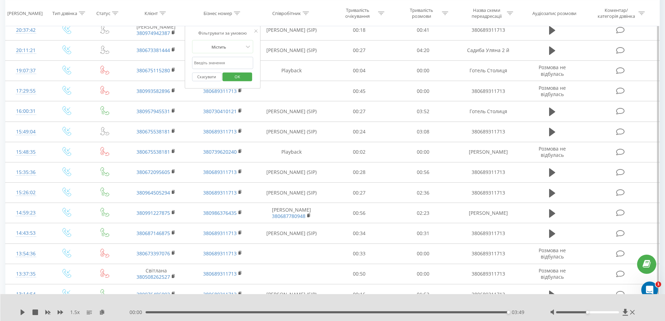  I want to click on div: 15:26:02, so click(26, 192).